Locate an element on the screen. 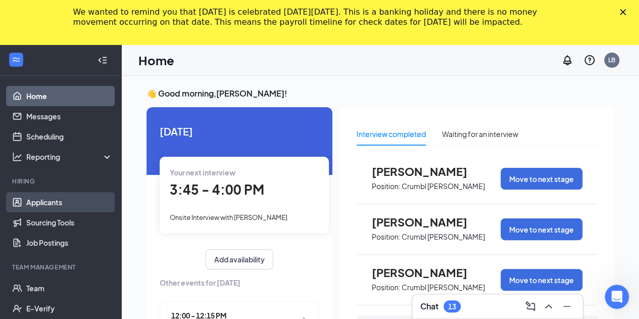 This screenshot has height=319, width=639. svg: ComposeMessage is located at coordinates (531, 306).